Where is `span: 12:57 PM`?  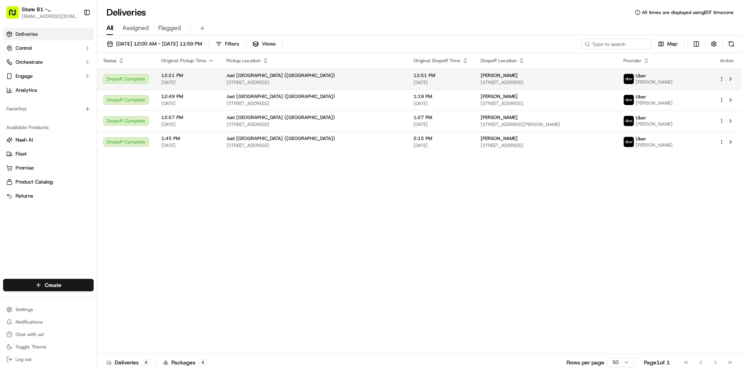
span: 12:57 PM is located at coordinates (188, 117).